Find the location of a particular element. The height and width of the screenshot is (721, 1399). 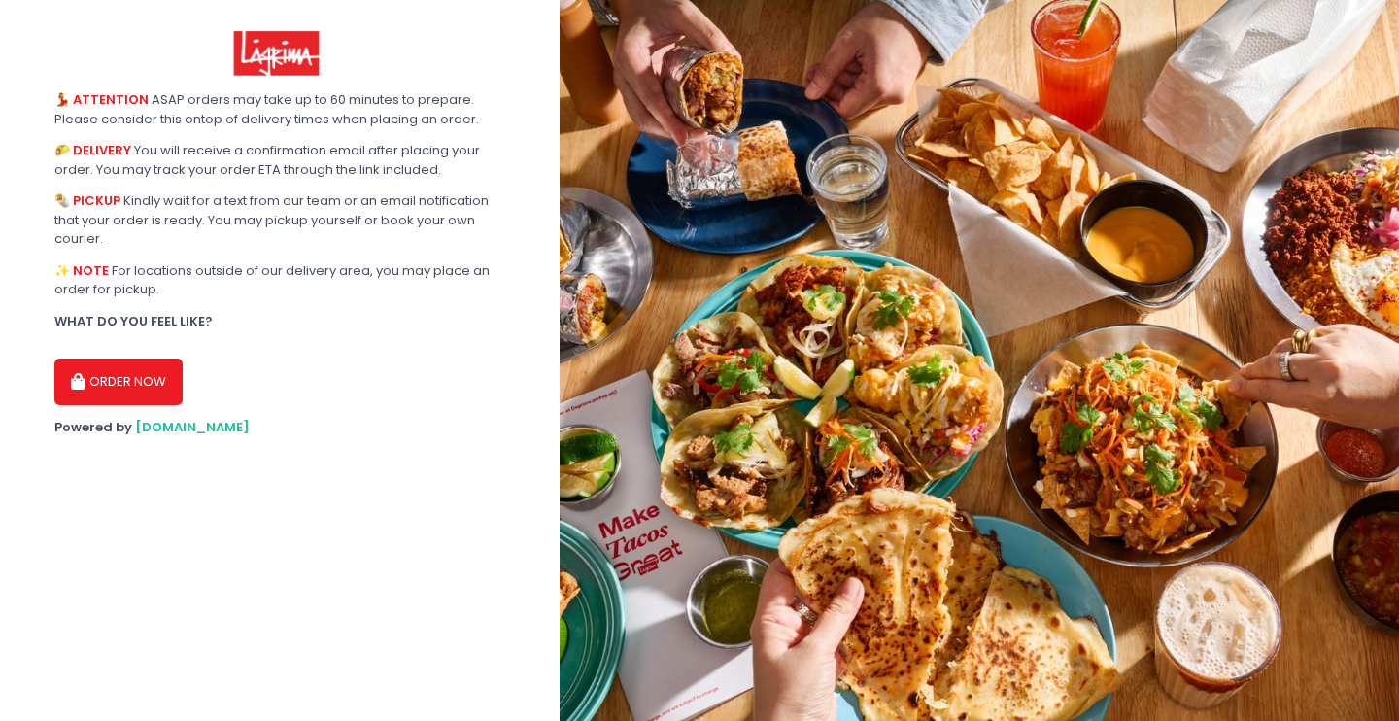

b: 🌮 DELIVERY is located at coordinates (92, 150).